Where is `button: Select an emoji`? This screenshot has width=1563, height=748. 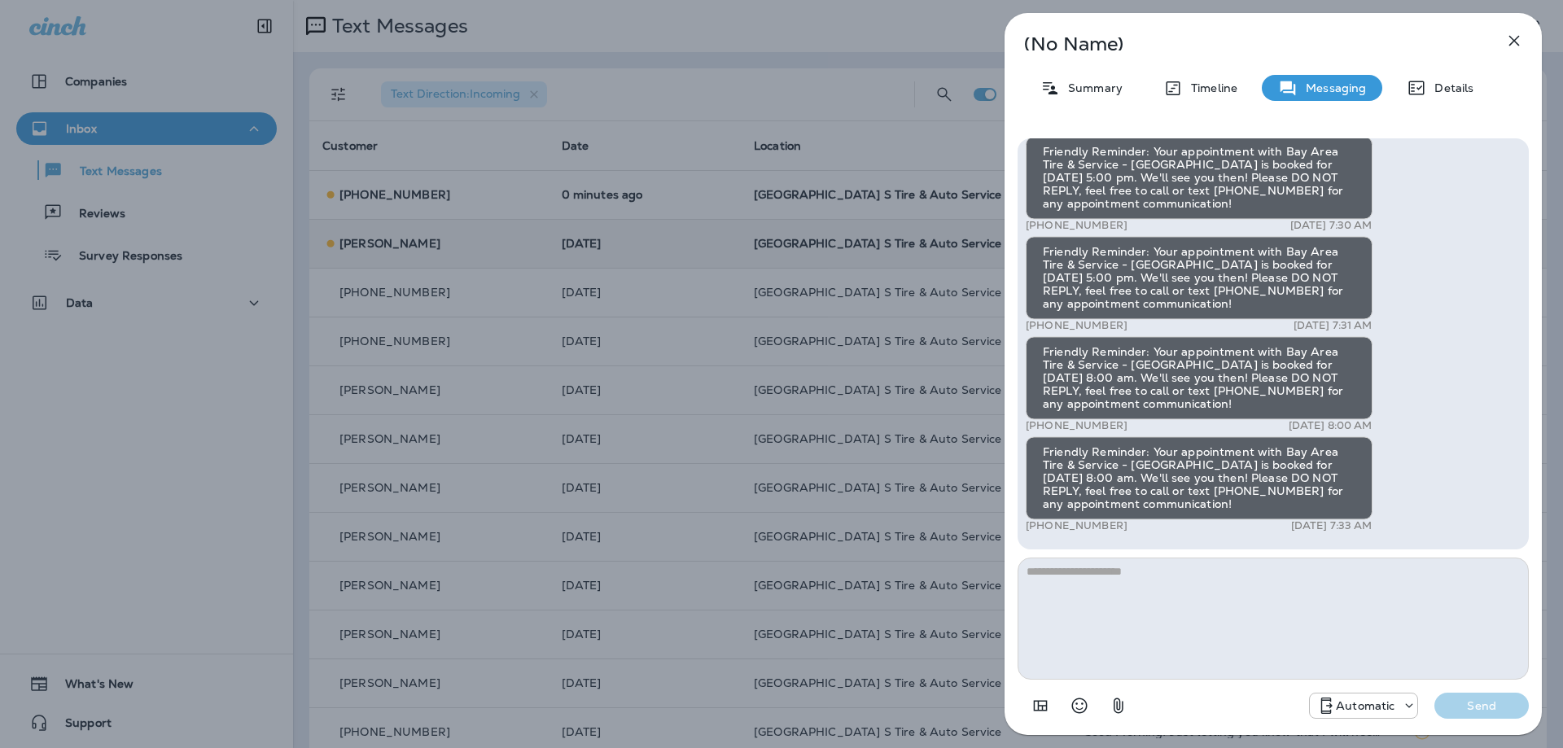 button: Select an emoji is located at coordinates (1080, 706).